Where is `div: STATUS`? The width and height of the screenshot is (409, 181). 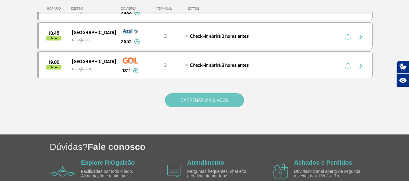
div: STATUS is located at coordinates (210, 8).